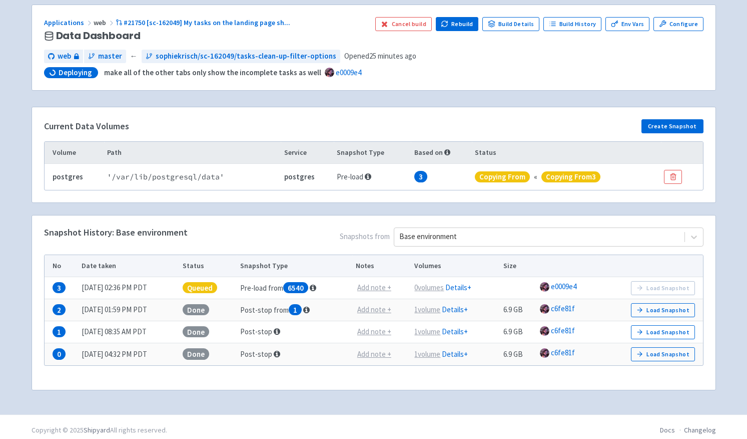  Describe the element at coordinates (511, 24) in the screenshot. I see `a: Build Details` at that location.